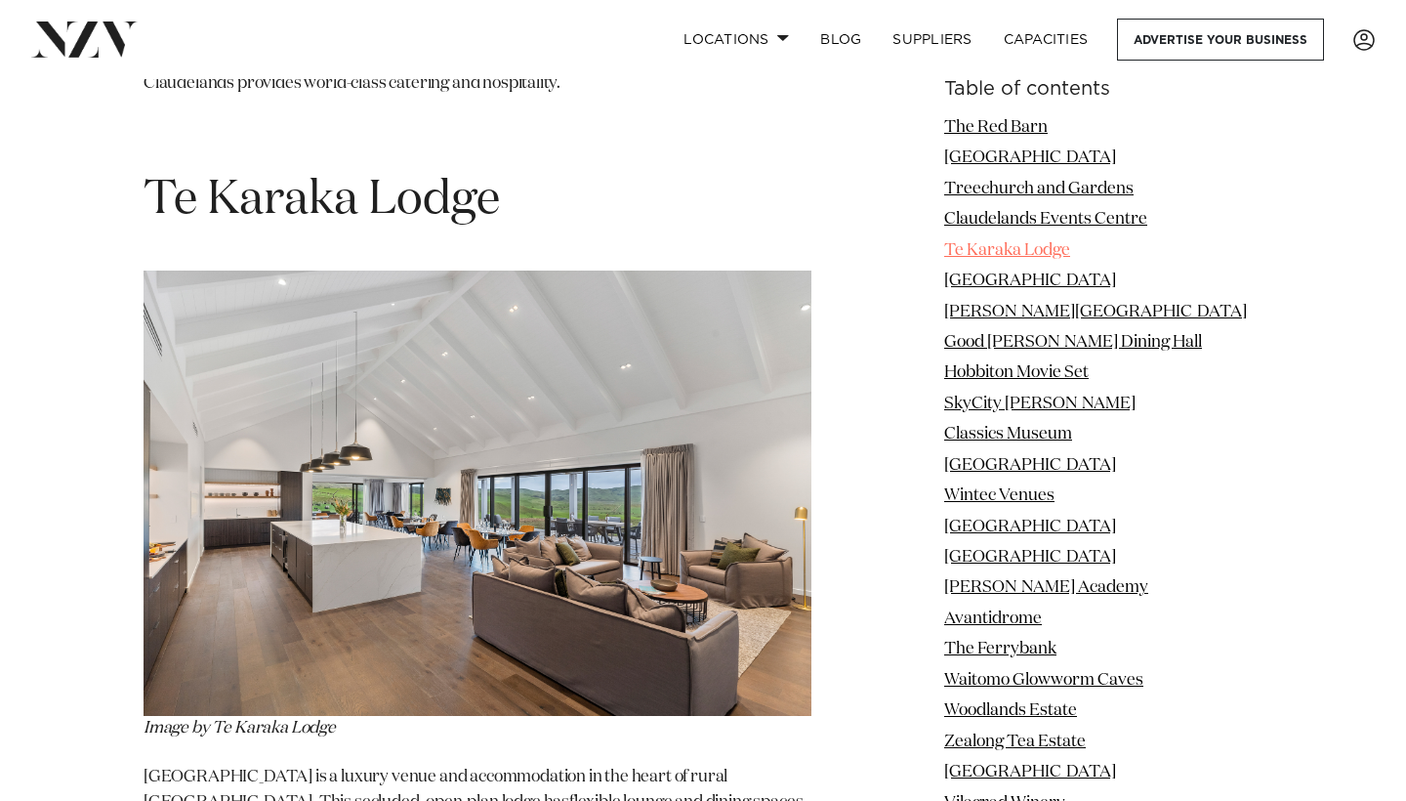 The image size is (1406, 801). I want to click on a: Woodlands Estate, so click(1011, 710).